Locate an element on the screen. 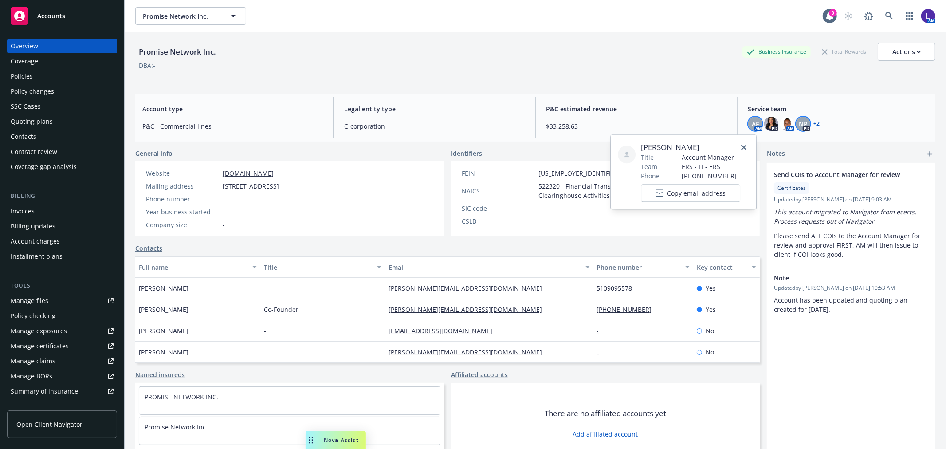  button: Email is located at coordinates (489, 267).